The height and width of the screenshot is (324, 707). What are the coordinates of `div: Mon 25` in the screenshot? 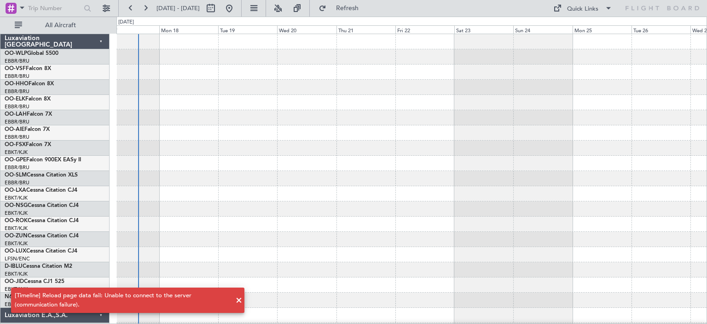 It's located at (602, 29).